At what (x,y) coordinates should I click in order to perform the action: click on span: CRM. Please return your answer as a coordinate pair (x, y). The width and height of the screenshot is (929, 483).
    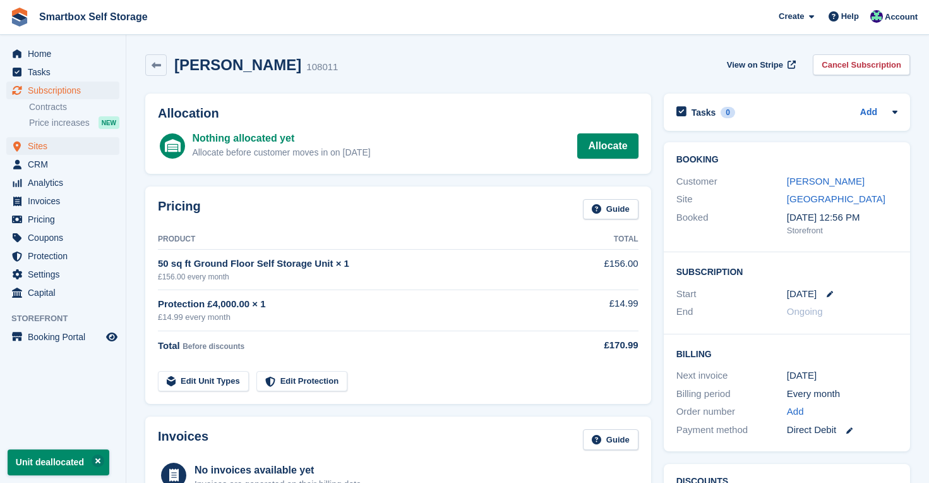
    Looking at the image, I should click on (66, 164).